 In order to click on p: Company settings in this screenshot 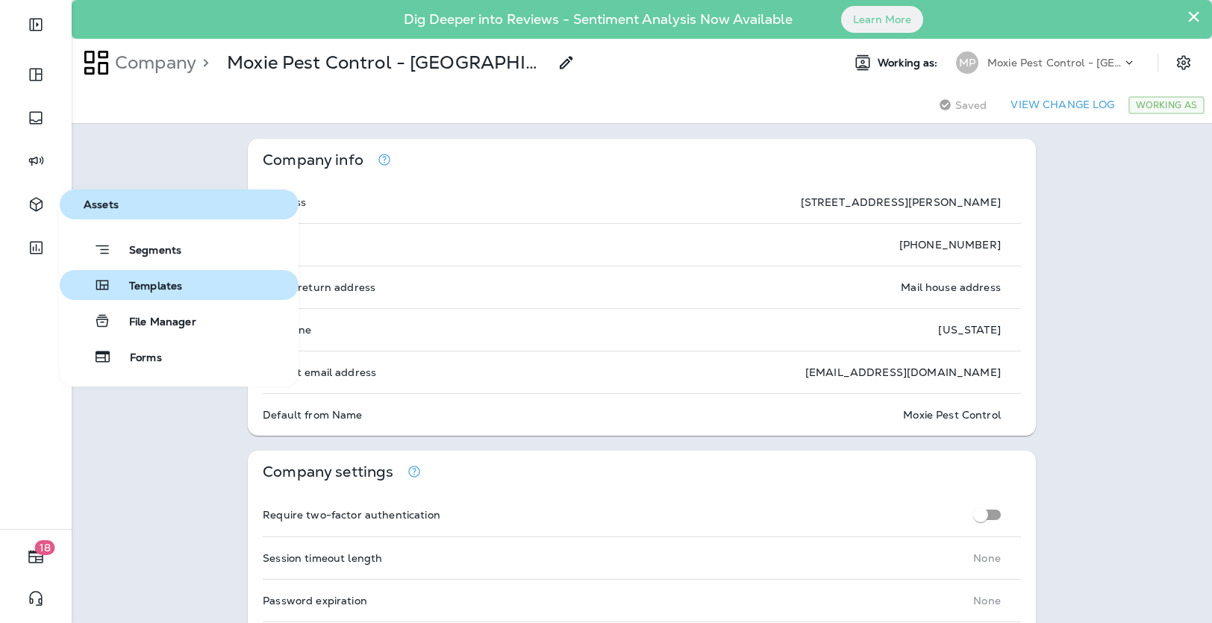, I will do `click(328, 472)`.